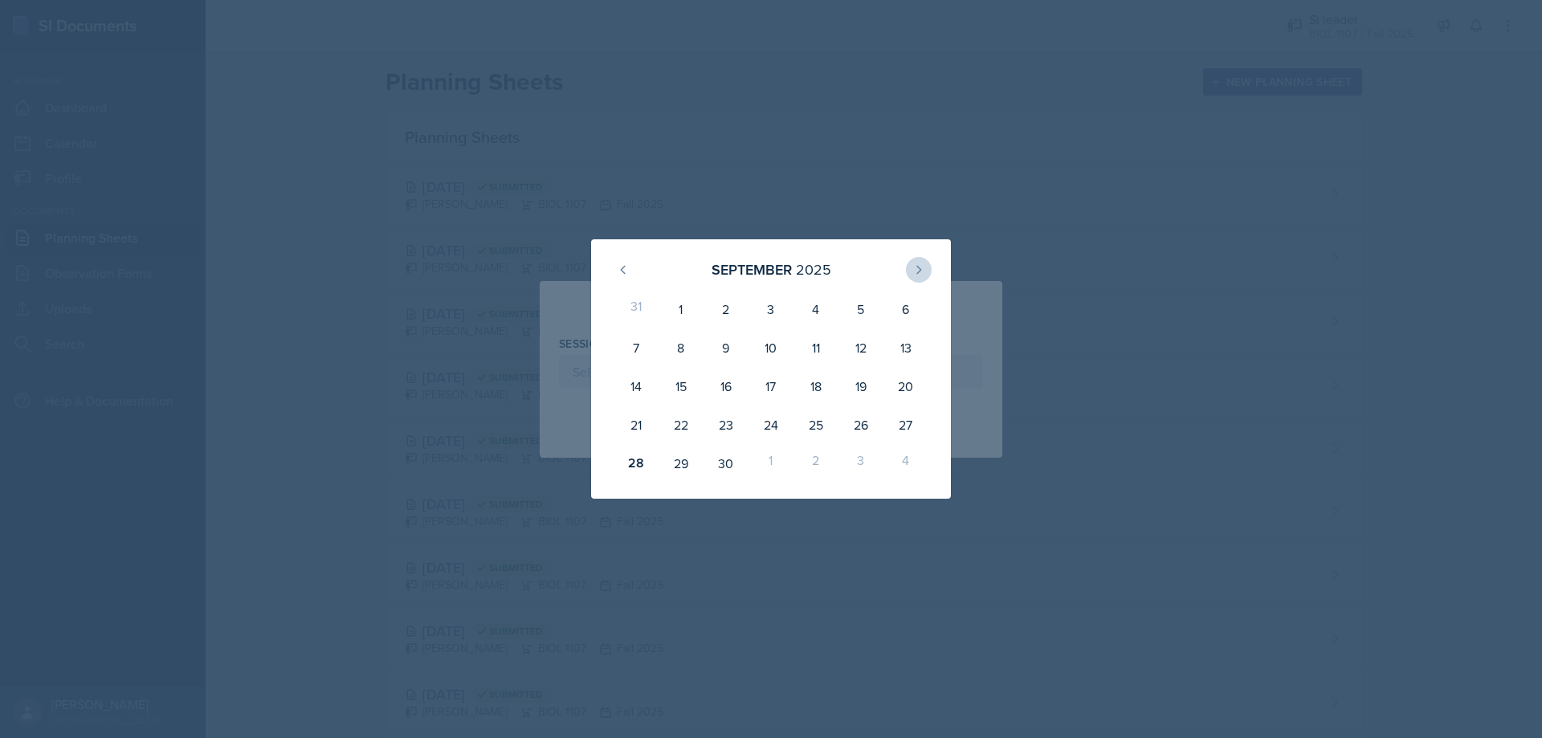 The height and width of the screenshot is (738, 1542). What do you see at coordinates (814, 269) in the screenshot?
I see `div: 2025` at bounding box center [814, 269].